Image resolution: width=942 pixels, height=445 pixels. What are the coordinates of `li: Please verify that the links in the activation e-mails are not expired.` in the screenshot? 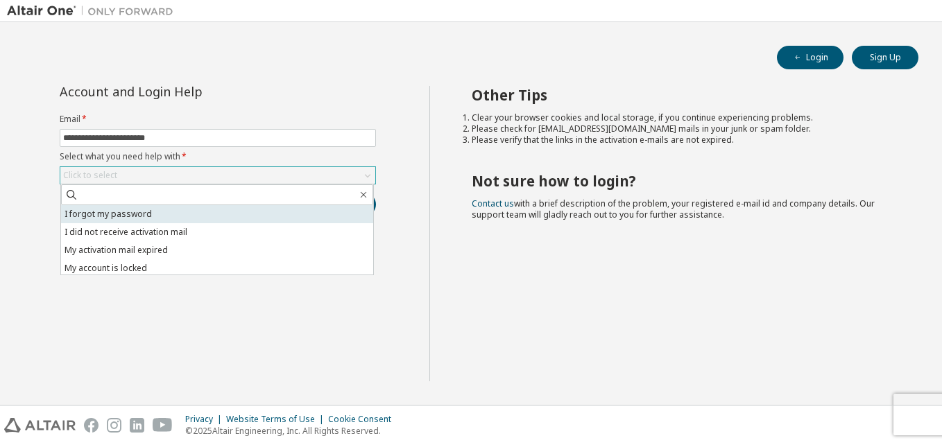 It's located at (683, 140).